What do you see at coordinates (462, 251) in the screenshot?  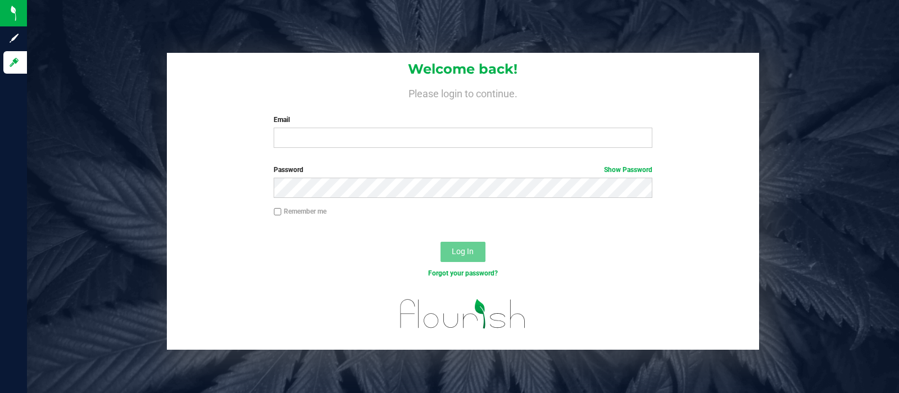 I see `span: Log In` at bounding box center [462, 251].